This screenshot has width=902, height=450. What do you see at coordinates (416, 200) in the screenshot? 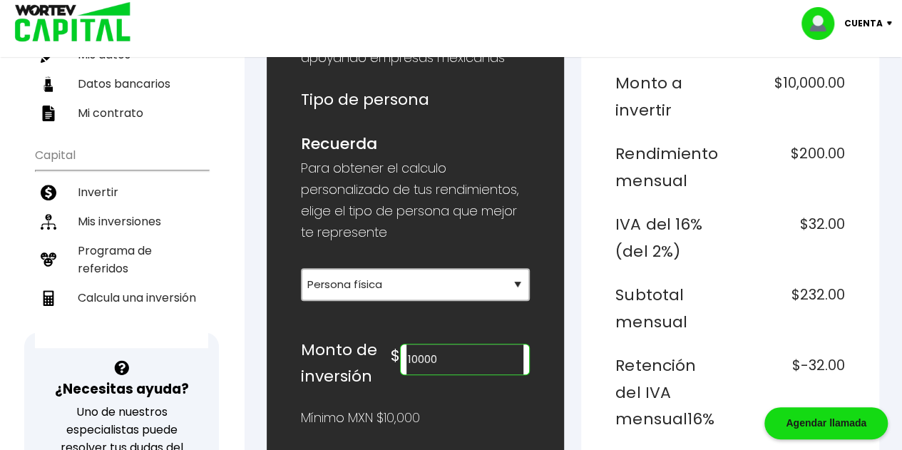
I see `p: Para obtener el calculo personalizado de tus rendimientos, elige el tipo de persona que mejor te ...` at bounding box center [416, 200].